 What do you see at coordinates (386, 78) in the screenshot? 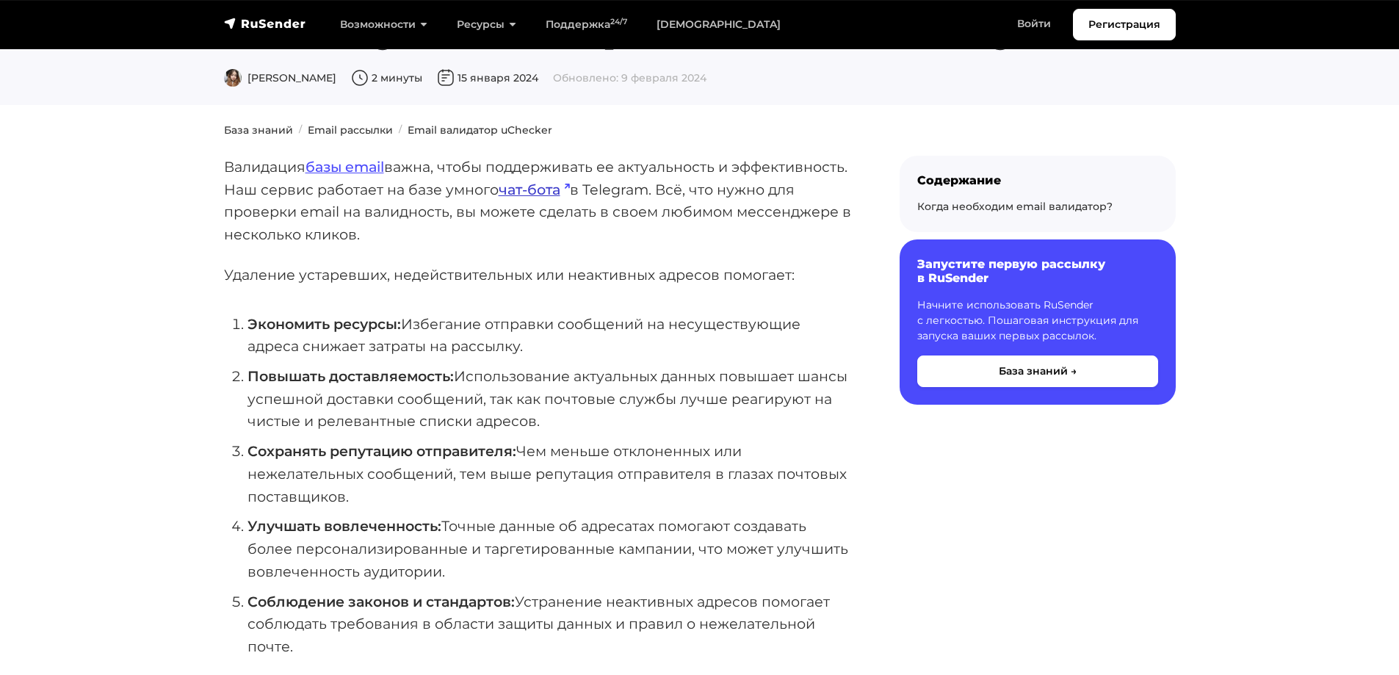
I see `span: 2 минуты` at bounding box center [386, 78].